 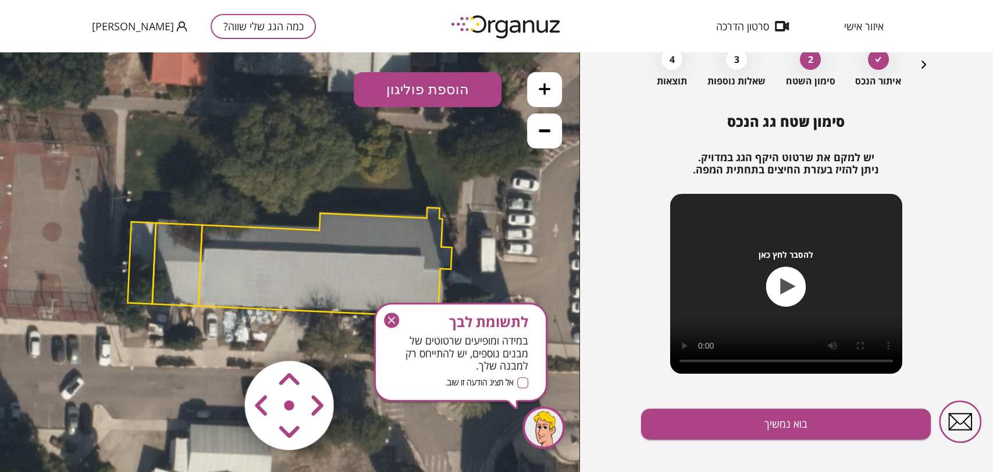 What do you see at coordinates (507, 26) in the screenshot?
I see `img: logo` at bounding box center [507, 26].